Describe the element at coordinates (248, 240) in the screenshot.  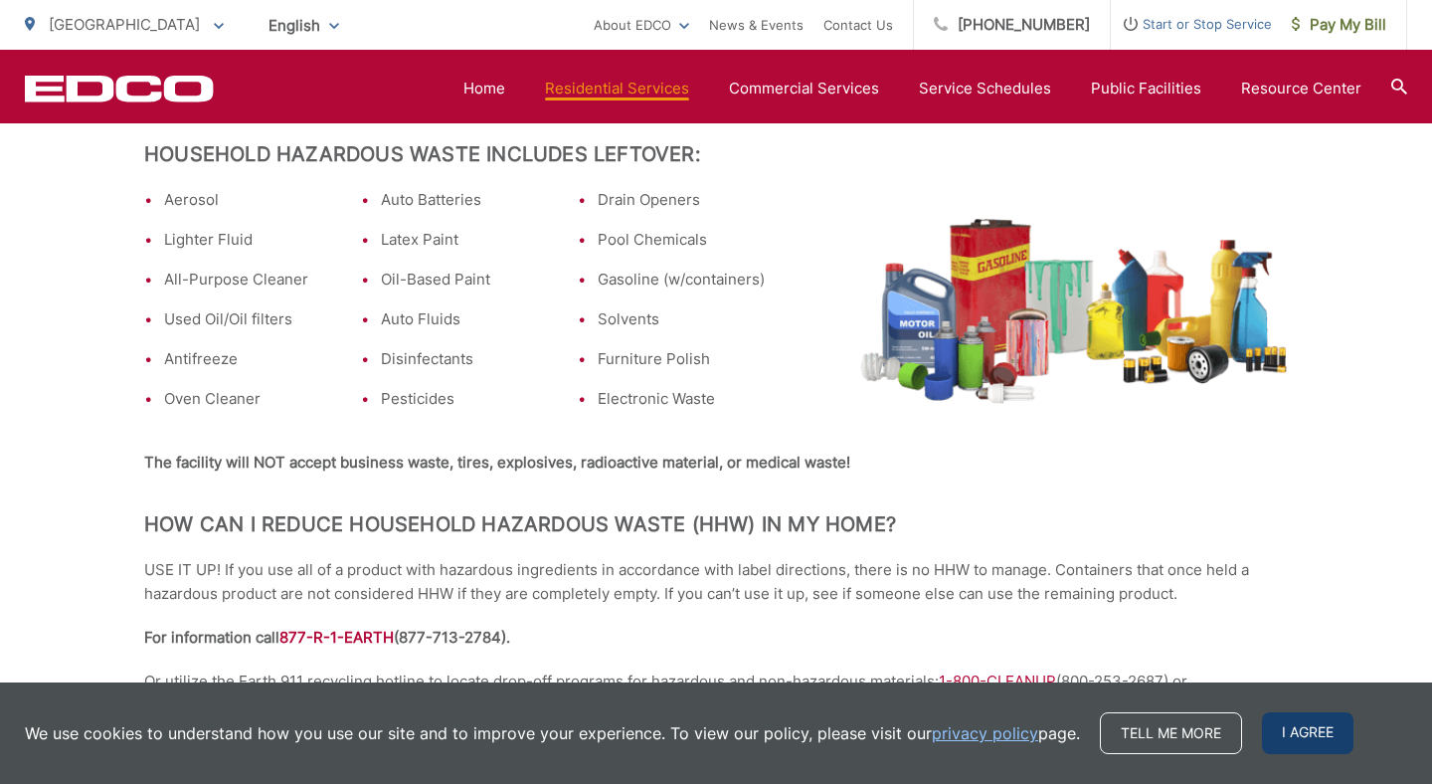
I see `li: Lighter Fluid` at that location.